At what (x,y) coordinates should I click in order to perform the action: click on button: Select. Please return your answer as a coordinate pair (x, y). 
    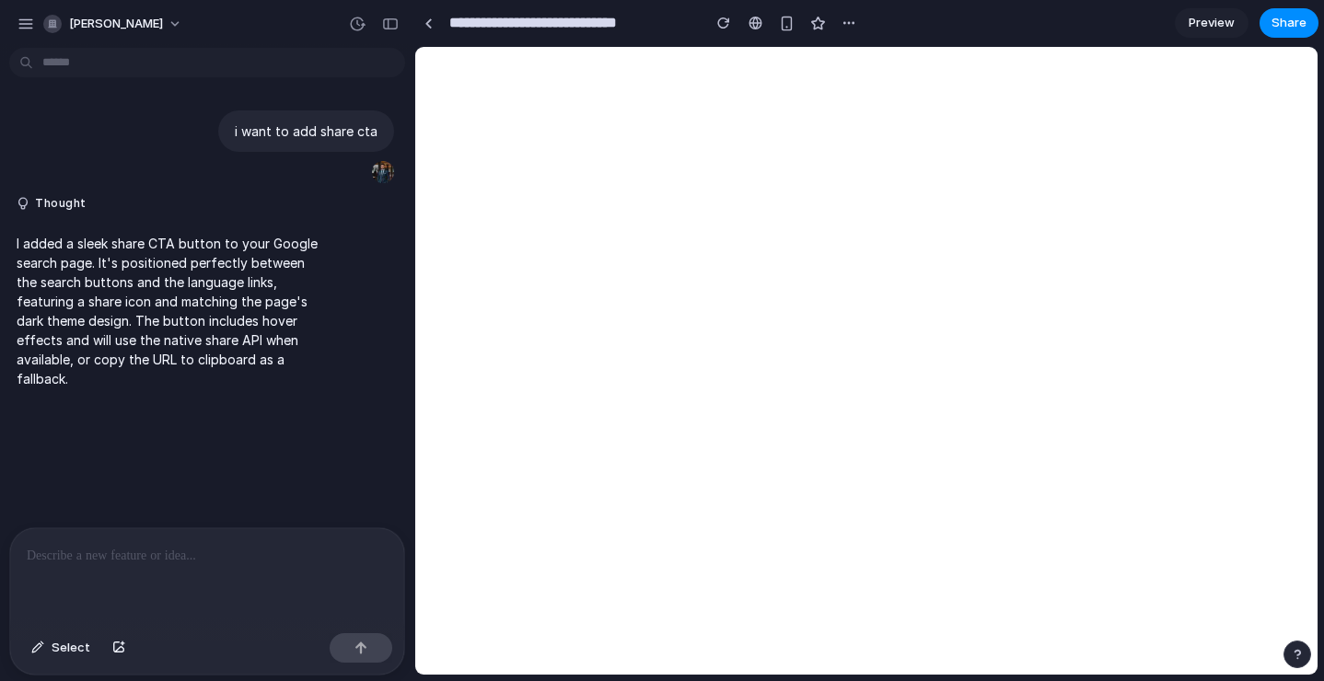
    Looking at the image, I should click on (61, 648).